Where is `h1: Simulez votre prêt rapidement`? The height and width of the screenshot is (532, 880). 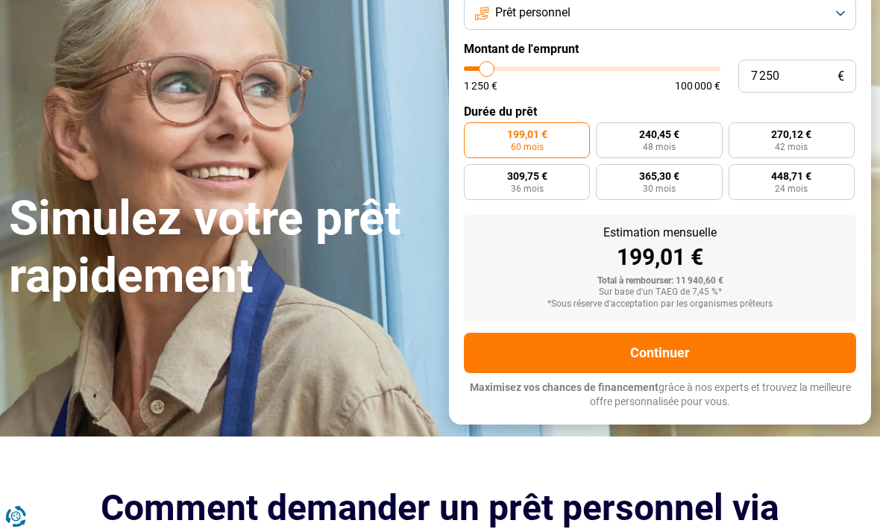 h1: Simulez votre prêt rapidement is located at coordinates (220, 248).